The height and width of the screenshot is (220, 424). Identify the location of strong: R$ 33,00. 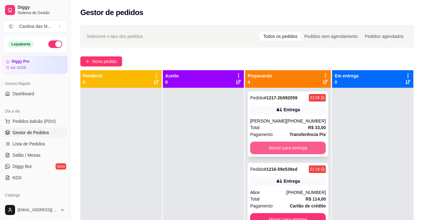
(317, 128).